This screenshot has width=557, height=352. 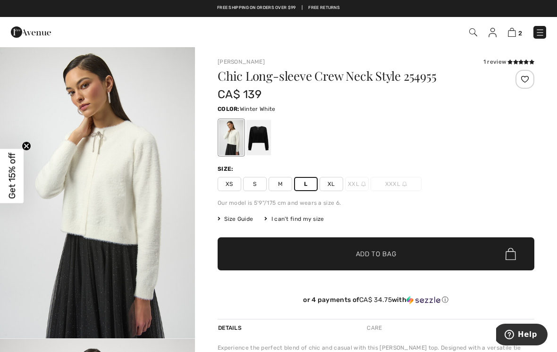 I want to click on span: Winter White, so click(x=258, y=109).